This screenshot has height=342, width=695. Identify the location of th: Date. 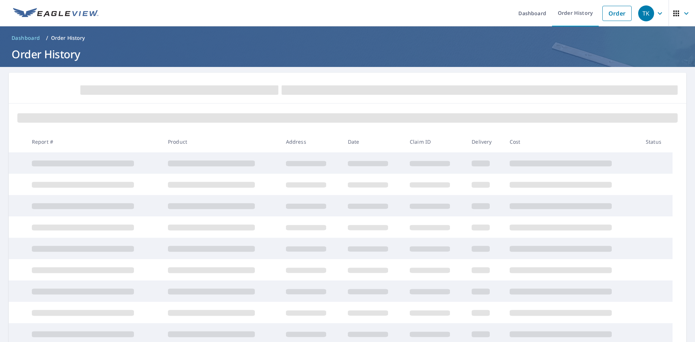
(373, 142).